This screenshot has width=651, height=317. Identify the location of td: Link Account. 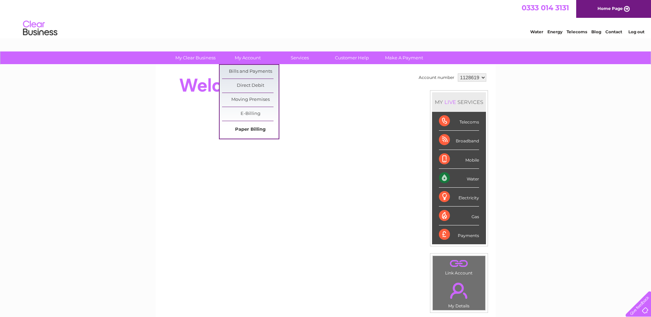
(459, 266).